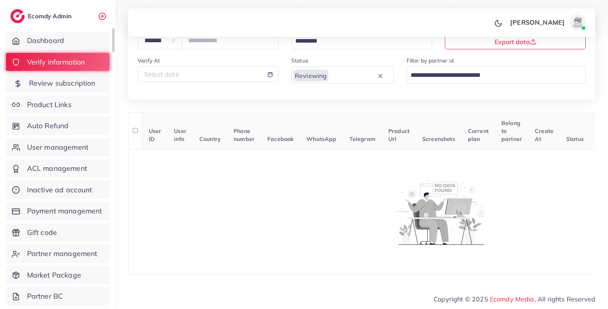 The image size is (608, 309). Describe the element at coordinates (64, 211) in the screenshot. I see `span: Payment management` at that location.